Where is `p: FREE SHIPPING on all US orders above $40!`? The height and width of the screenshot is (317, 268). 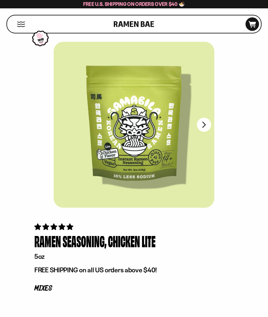
p: FREE SHIPPING on all US orders above $40! is located at coordinates (134, 270).